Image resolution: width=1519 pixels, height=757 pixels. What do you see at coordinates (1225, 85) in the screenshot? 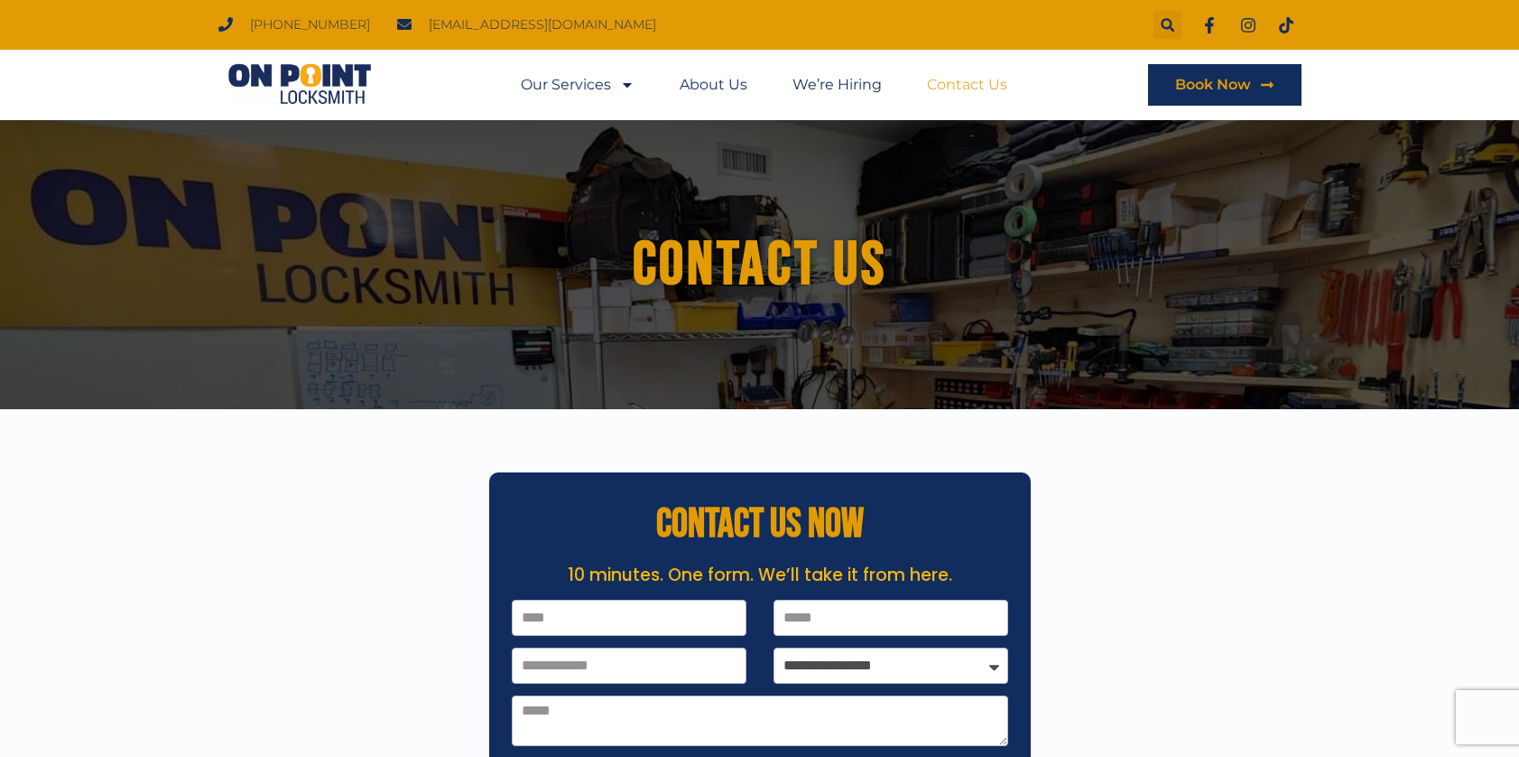
I see `a: Book Now` at bounding box center [1225, 85].